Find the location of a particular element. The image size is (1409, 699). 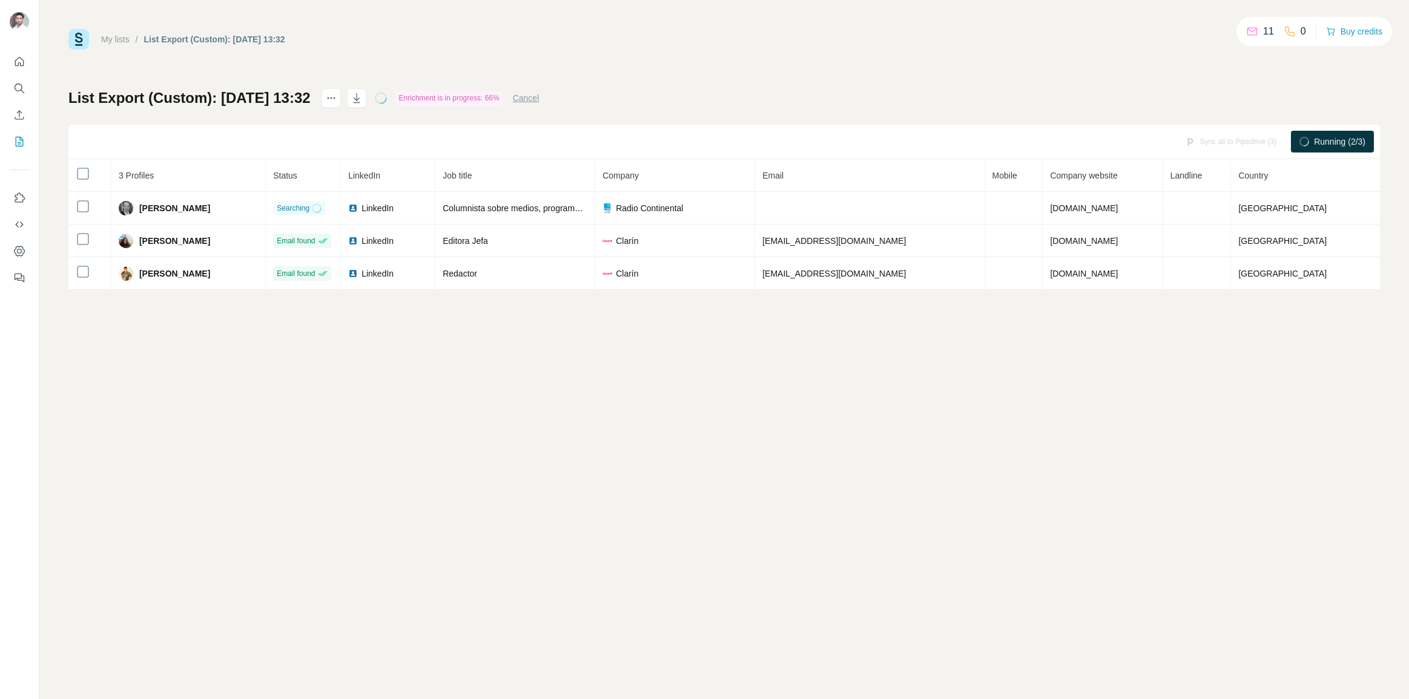

span: Editora Jefa is located at coordinates (465, 241).